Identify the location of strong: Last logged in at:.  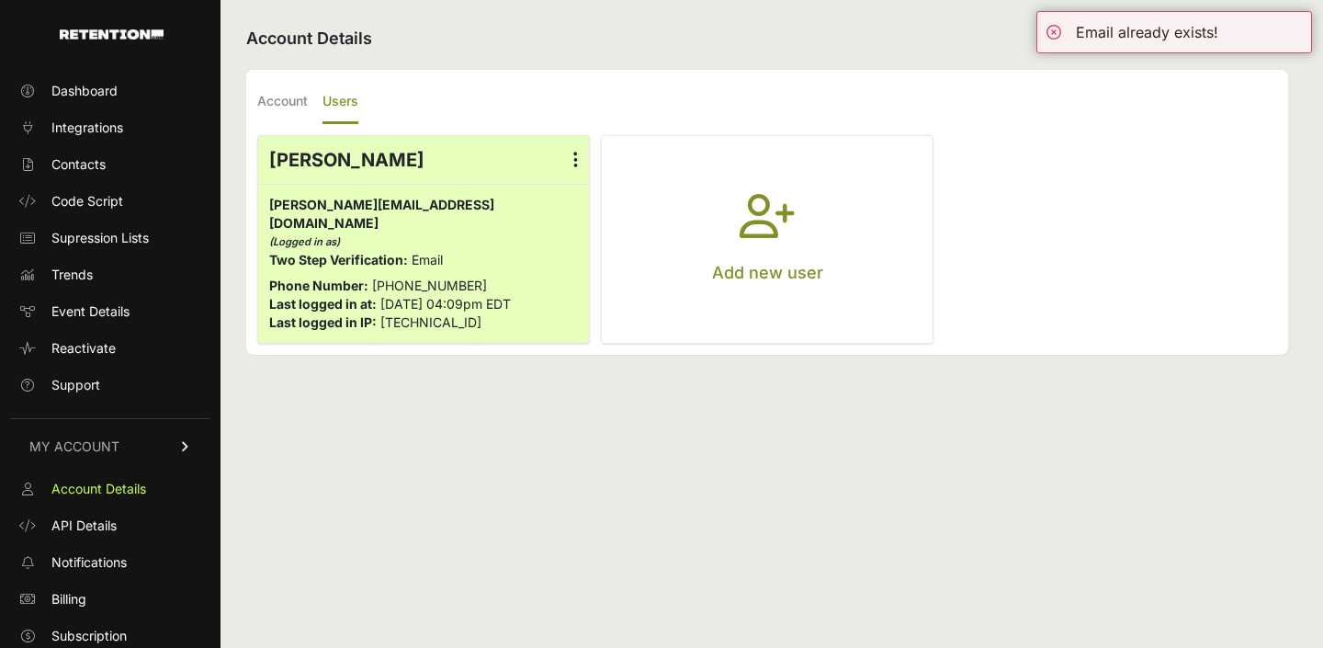
(322, 303).